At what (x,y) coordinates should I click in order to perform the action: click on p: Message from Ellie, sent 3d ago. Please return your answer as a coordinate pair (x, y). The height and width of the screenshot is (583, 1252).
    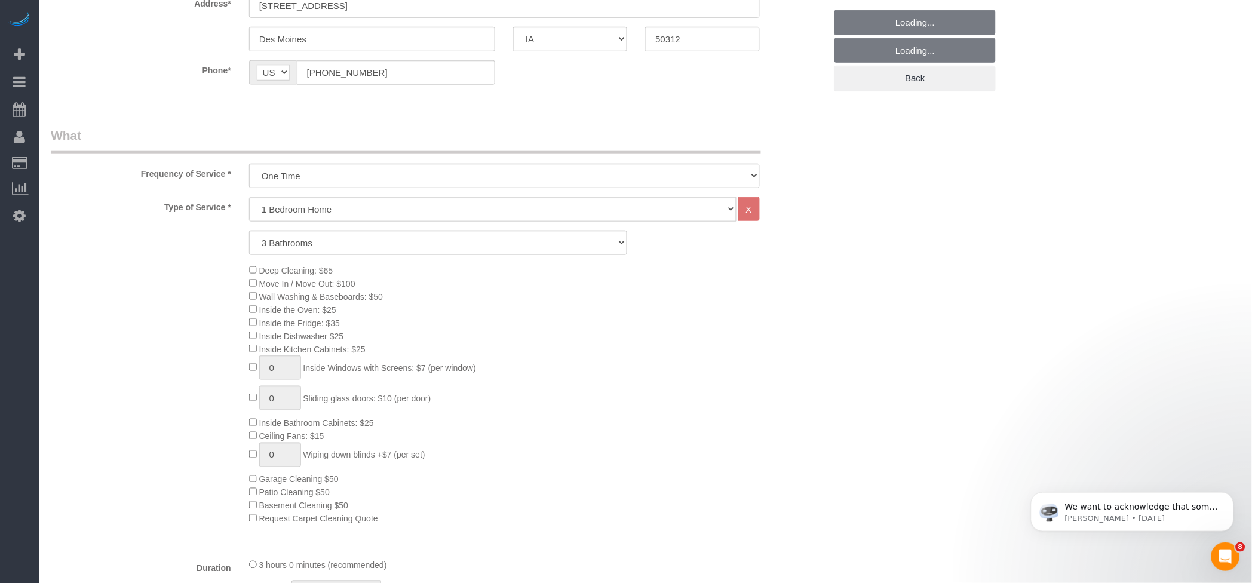
    Looking at the image, I should click on (129, 51).